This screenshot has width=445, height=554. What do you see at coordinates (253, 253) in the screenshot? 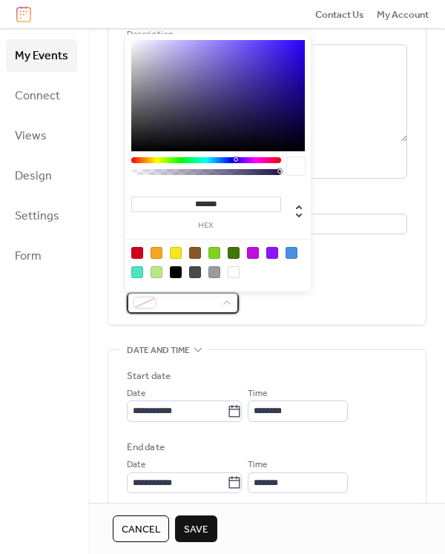
I see `div: #BD10E0` at bounding box center [253, 253].